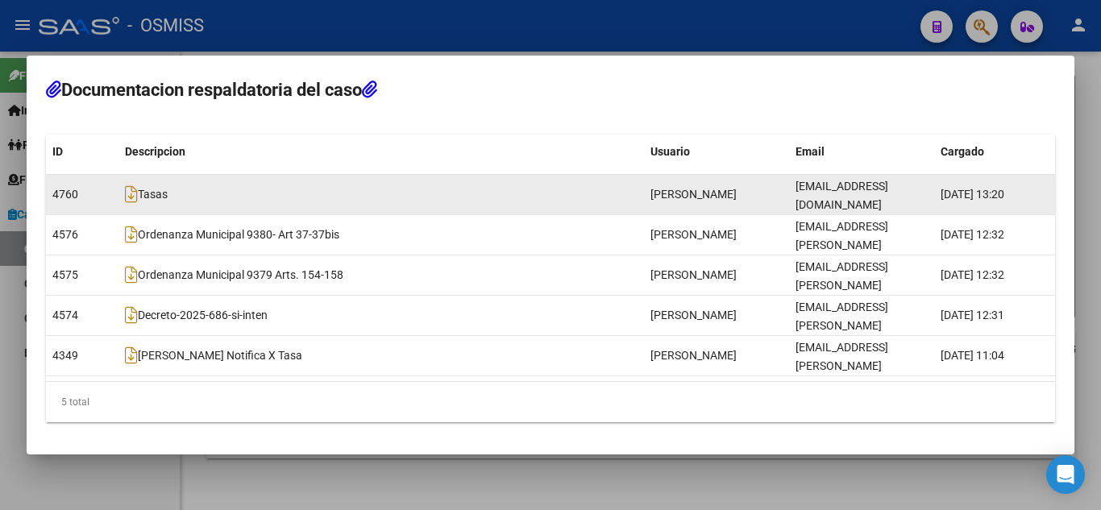  Describe the element at coordinates (65, 315) in the screenshot. I see `span: 4574` at that location.